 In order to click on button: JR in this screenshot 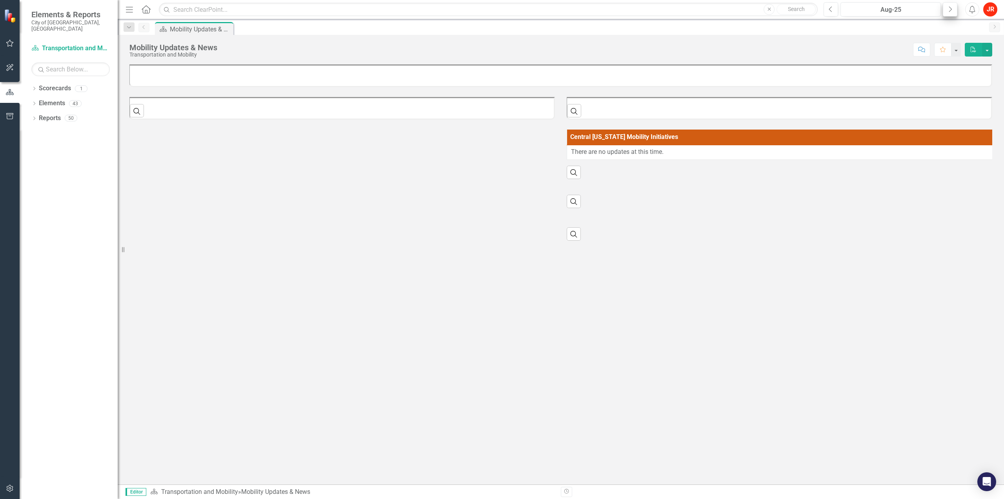, I will do `click(990, 9)`.